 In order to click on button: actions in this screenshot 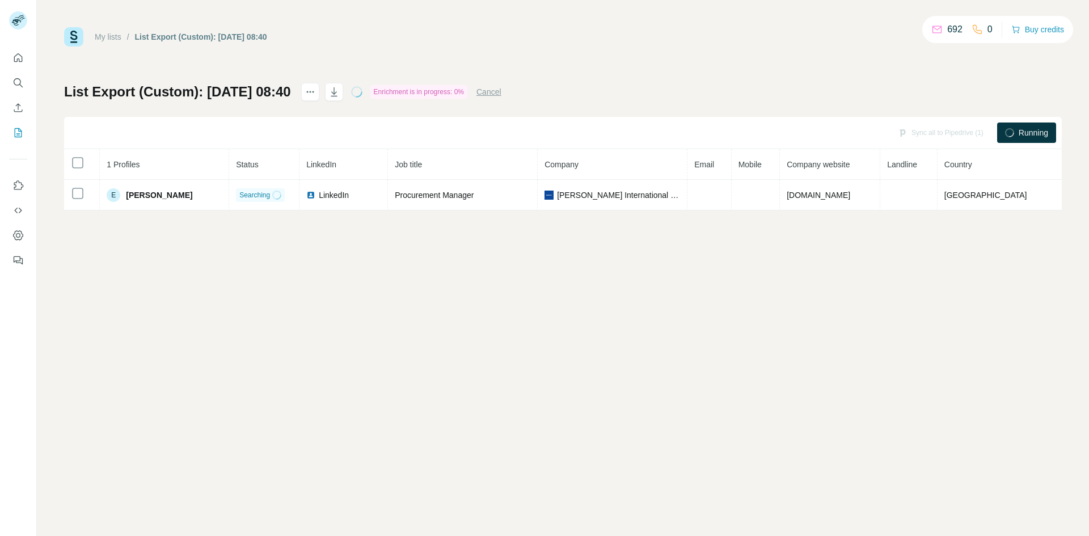, I will do `click(310, 92)`.